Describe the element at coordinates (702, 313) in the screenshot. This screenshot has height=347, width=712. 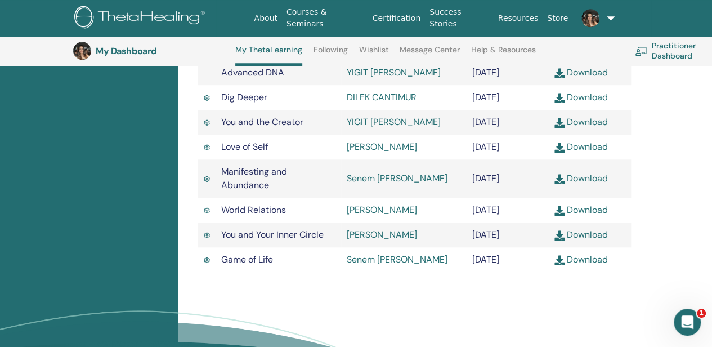
I see `span: 1` at that location.